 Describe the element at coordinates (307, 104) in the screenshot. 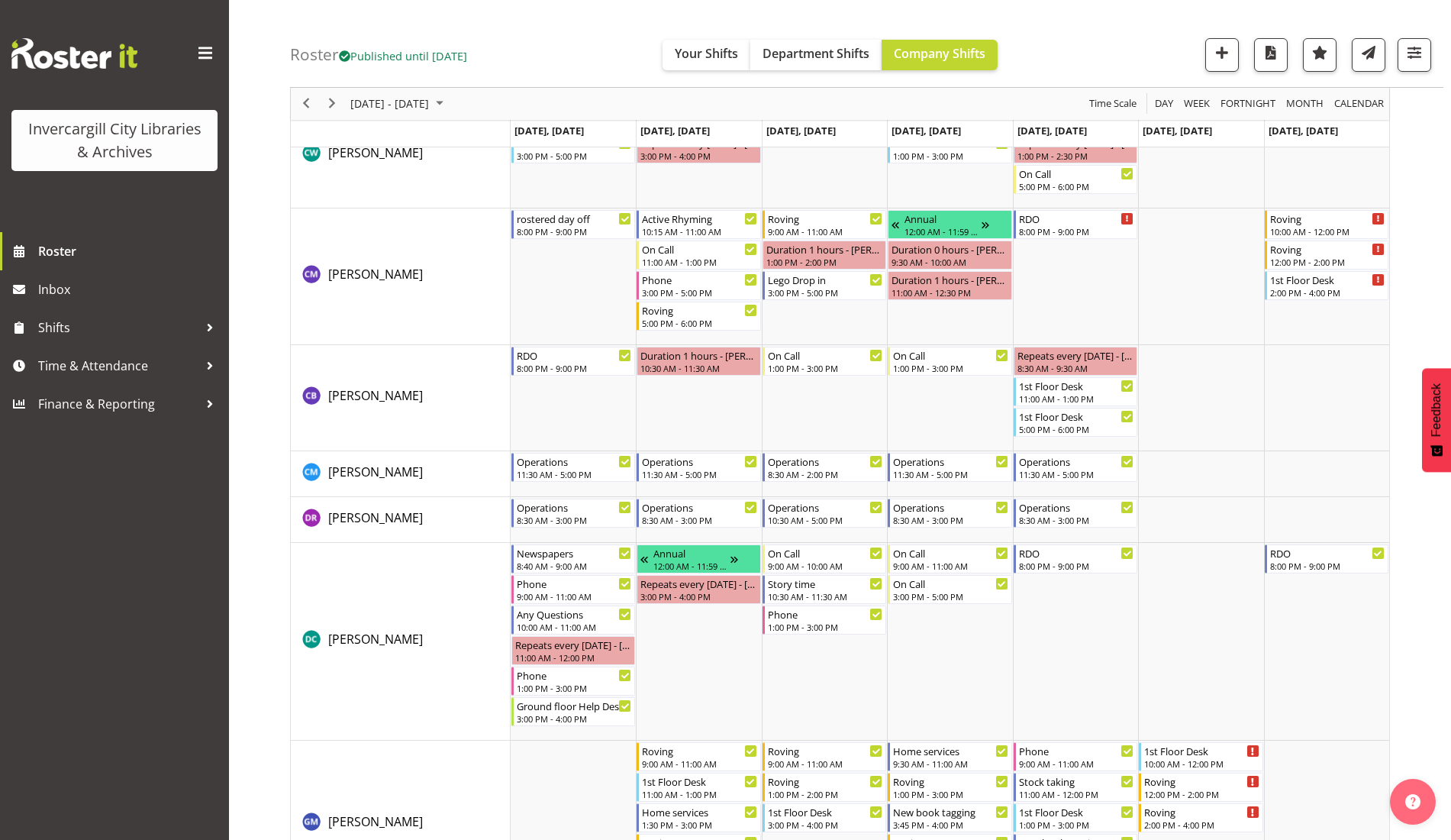

I see `button: Previous` at that location.